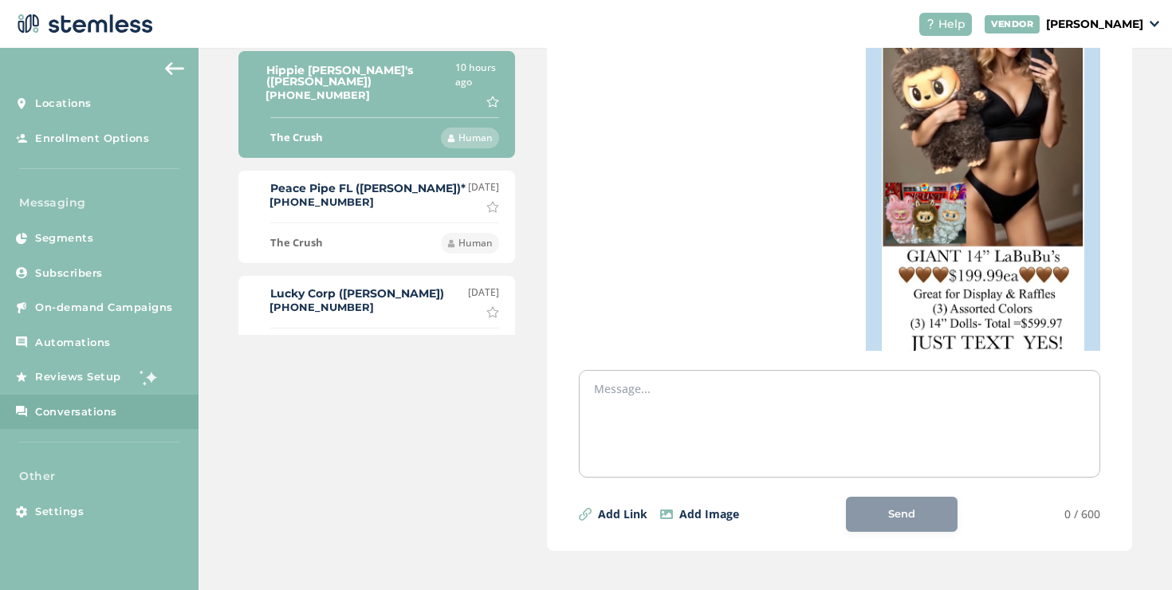 This screenshot has height=590, width=1172. Describe the element at coordinates (76, 412) in the screenshot. I see `span: Conversations` at that location.